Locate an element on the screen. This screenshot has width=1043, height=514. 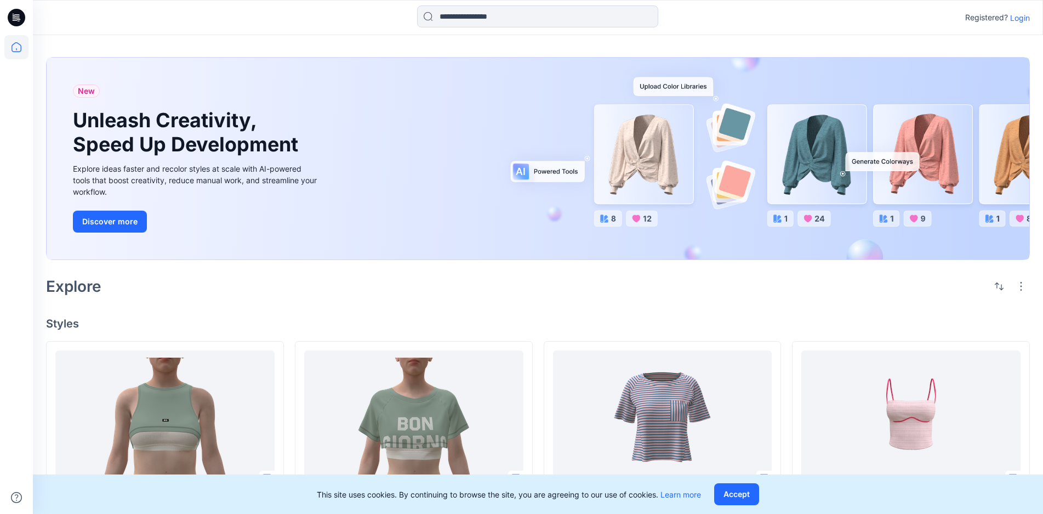
h1: Unleash Creativity, Speed Up Development is located at coordinates (188, 132).